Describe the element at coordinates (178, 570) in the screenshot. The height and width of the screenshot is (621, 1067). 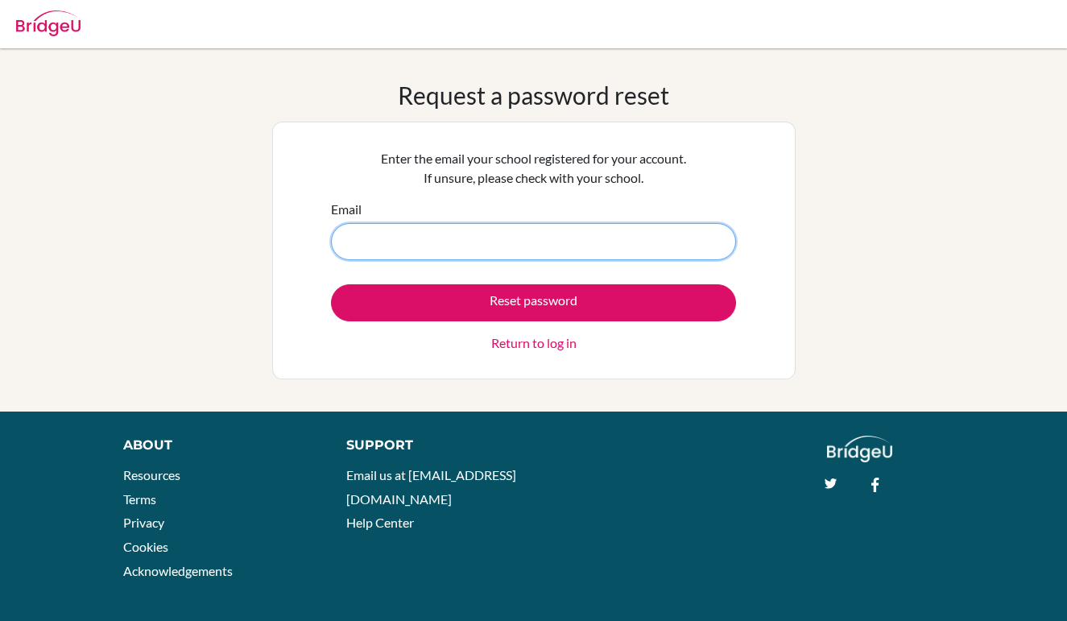
I see `a: Acknowledgements` at that location.